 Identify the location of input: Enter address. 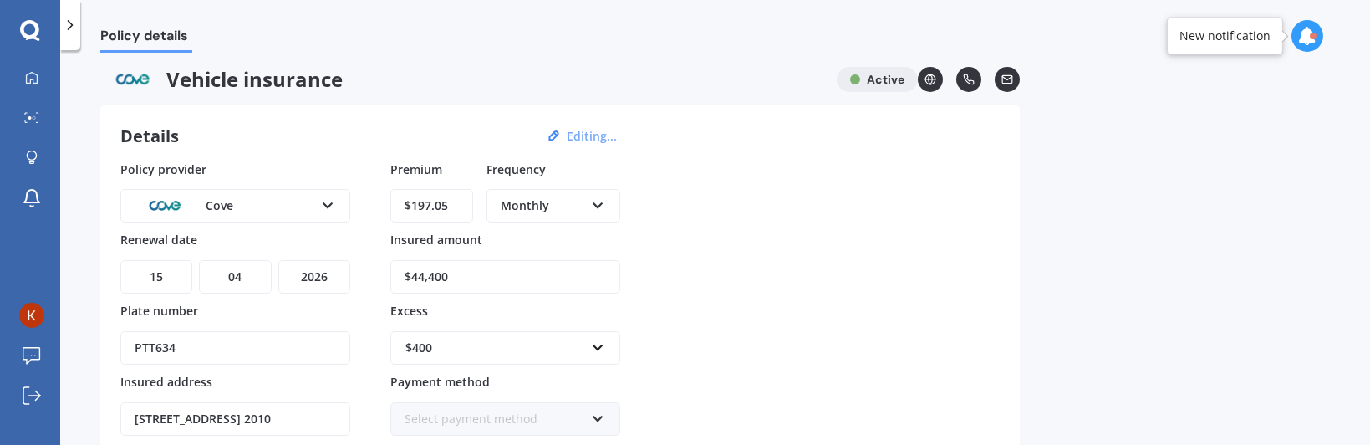
(235, 419).